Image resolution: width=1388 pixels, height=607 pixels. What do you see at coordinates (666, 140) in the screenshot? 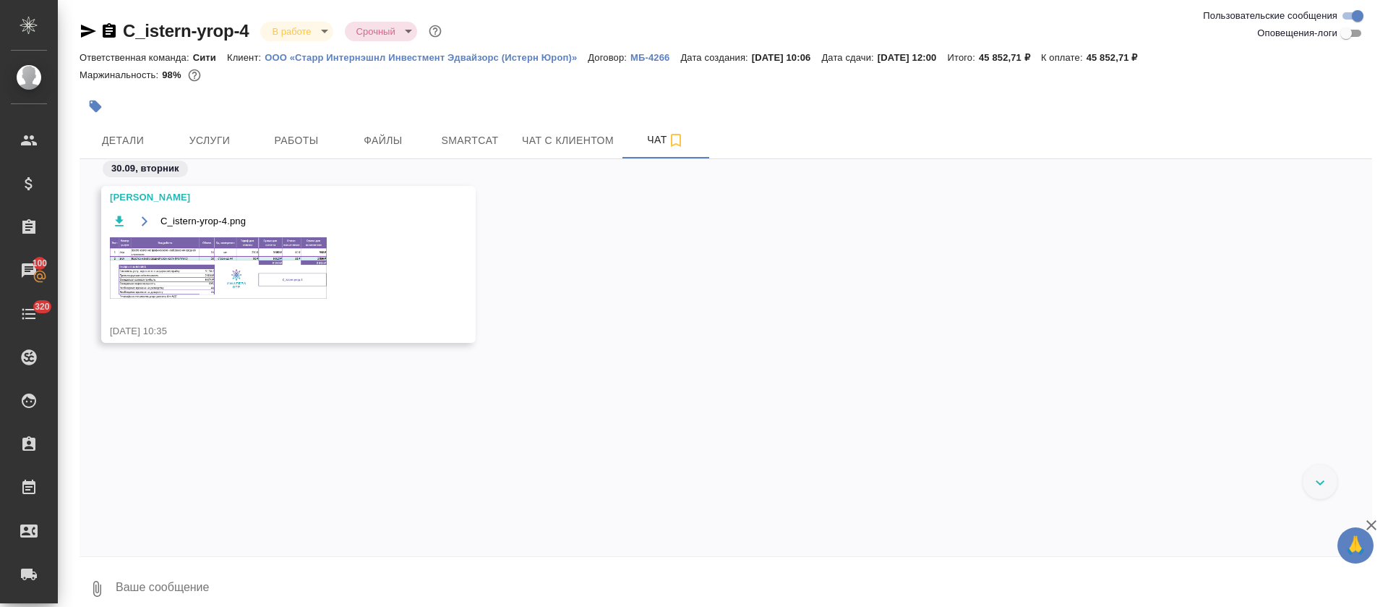
I see `span: Чат` at bounding box center [666, 140].